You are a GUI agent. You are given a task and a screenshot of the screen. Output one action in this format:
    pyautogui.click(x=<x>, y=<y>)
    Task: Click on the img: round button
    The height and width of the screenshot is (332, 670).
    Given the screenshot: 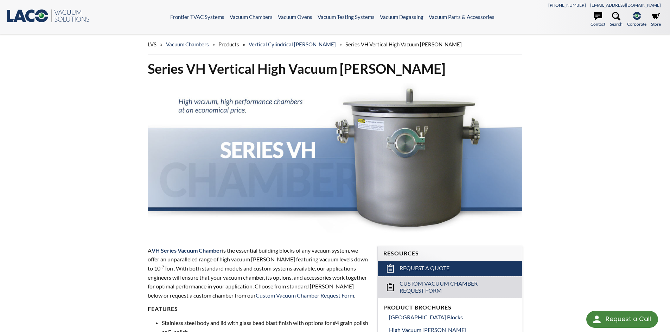 What is the action you would take?
    pyautogui.click(x=597, y=320)
    